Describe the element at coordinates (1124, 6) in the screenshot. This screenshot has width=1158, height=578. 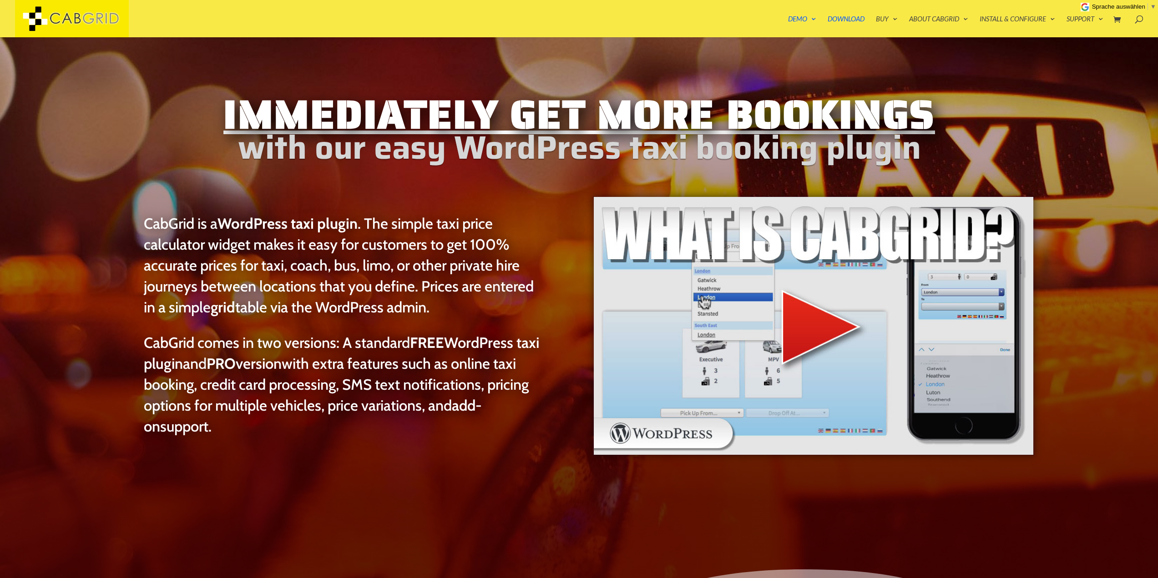
I see `a: Sprache auswählen​` at that location.